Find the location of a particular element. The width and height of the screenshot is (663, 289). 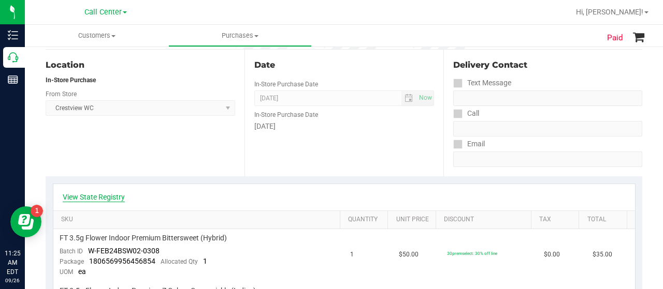

label: From Store is located at coordinates (61, 94).